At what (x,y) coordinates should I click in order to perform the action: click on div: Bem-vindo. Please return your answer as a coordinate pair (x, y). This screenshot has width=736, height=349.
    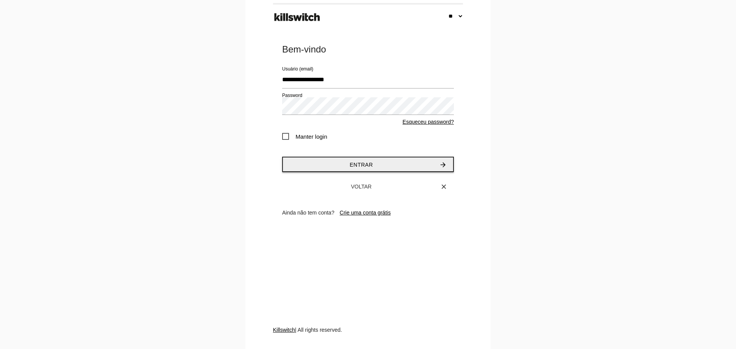
    Looking at the image, I should click on (368, 49).